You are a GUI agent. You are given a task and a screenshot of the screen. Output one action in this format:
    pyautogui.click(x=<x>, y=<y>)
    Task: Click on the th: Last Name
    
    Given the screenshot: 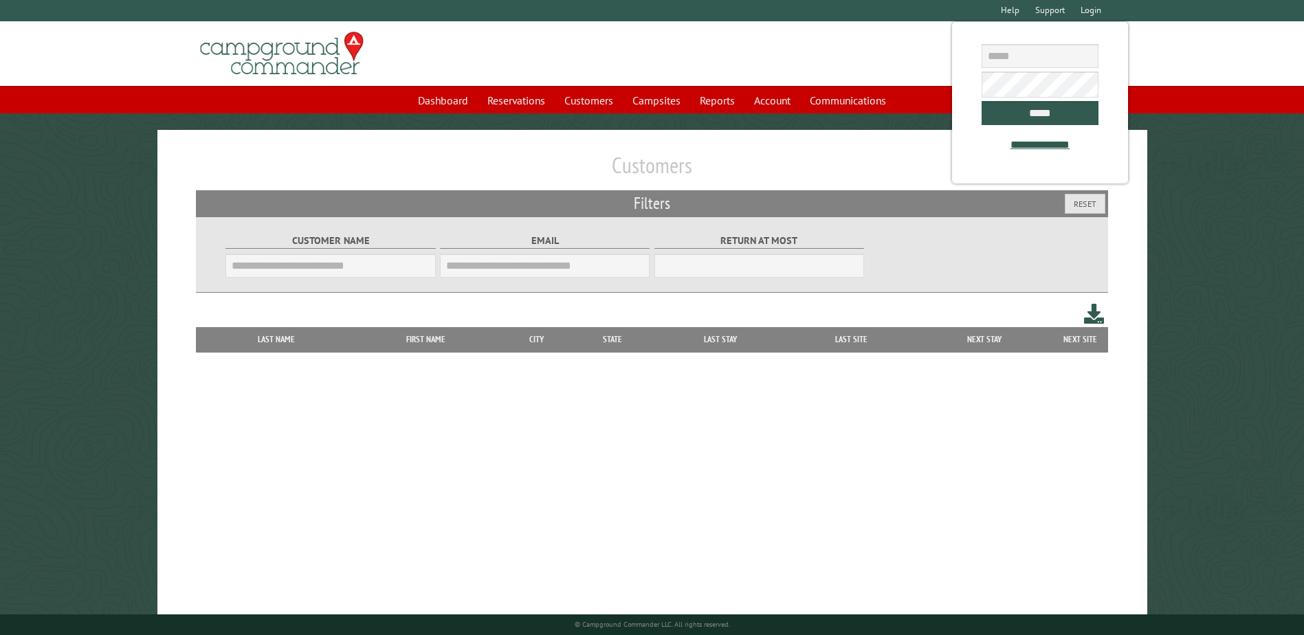 What is the action you would take?
    pyautogui.click(x=276, y=339)
    